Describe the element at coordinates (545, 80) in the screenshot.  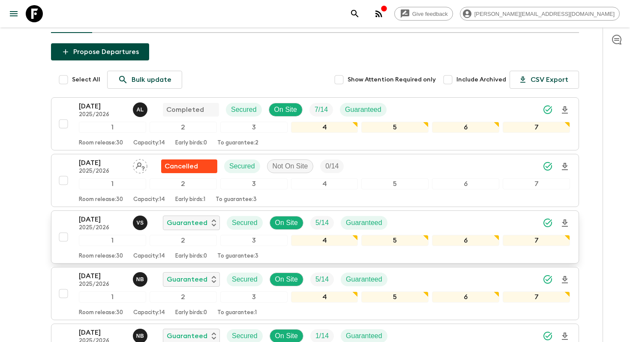
I see `button: CSV Export` at that location.